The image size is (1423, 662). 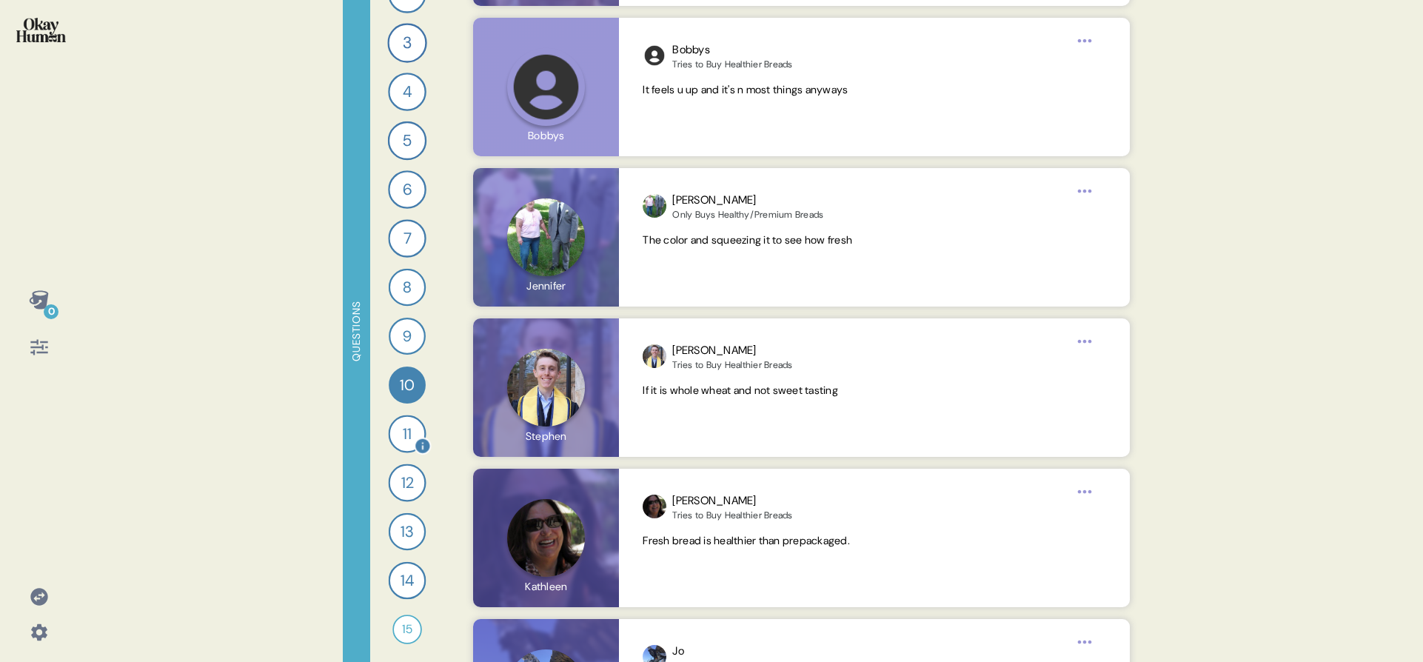 I want to click on div: 13, so click(x=407, y=532).